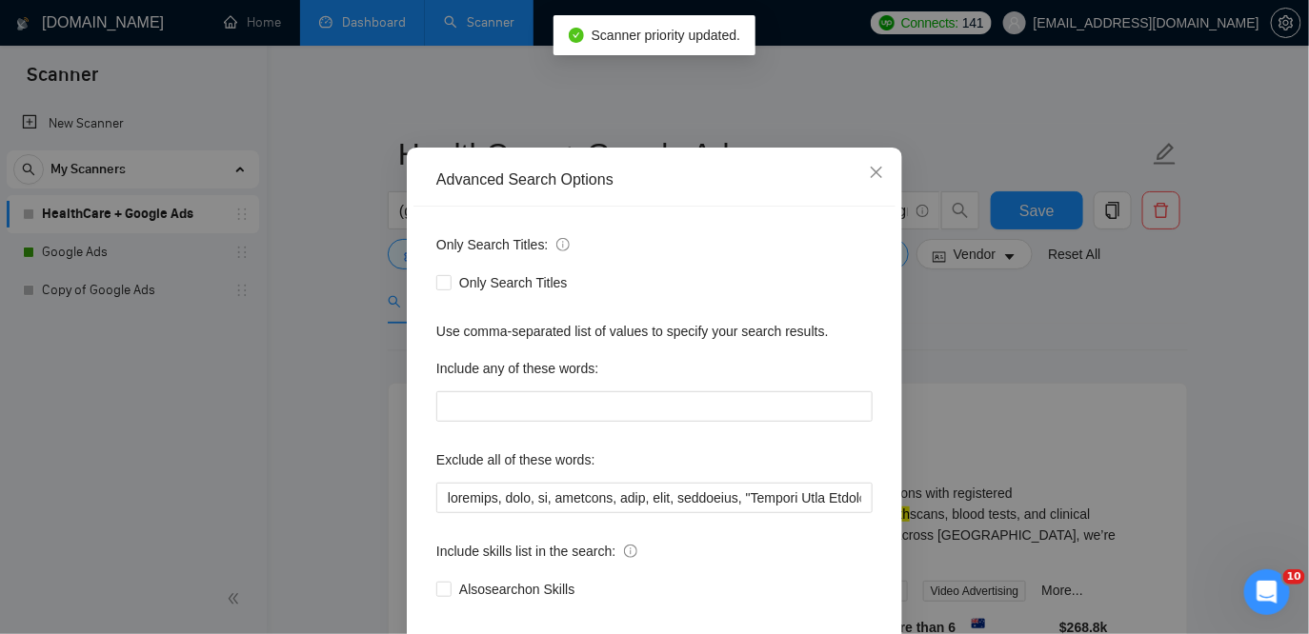 The width and height of the screenshot is (1309, 634). Describe the element at coordinates (503, 245) in the screenshot. I see `span: Only Search Titles:` at that location.